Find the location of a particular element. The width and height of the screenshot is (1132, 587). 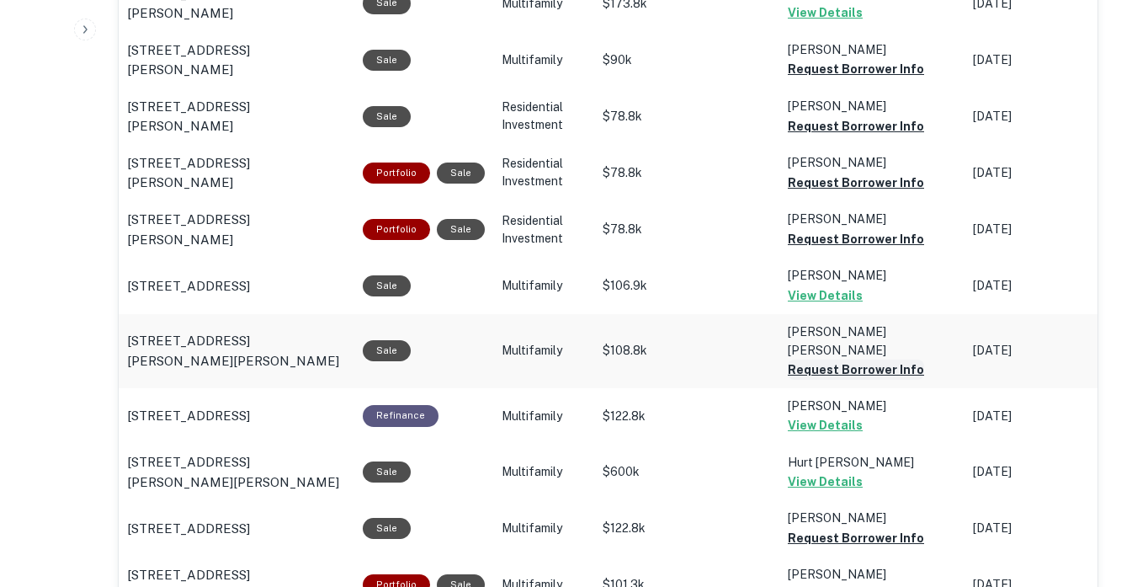

p: $106.9k is located at coordinates (687, 285).